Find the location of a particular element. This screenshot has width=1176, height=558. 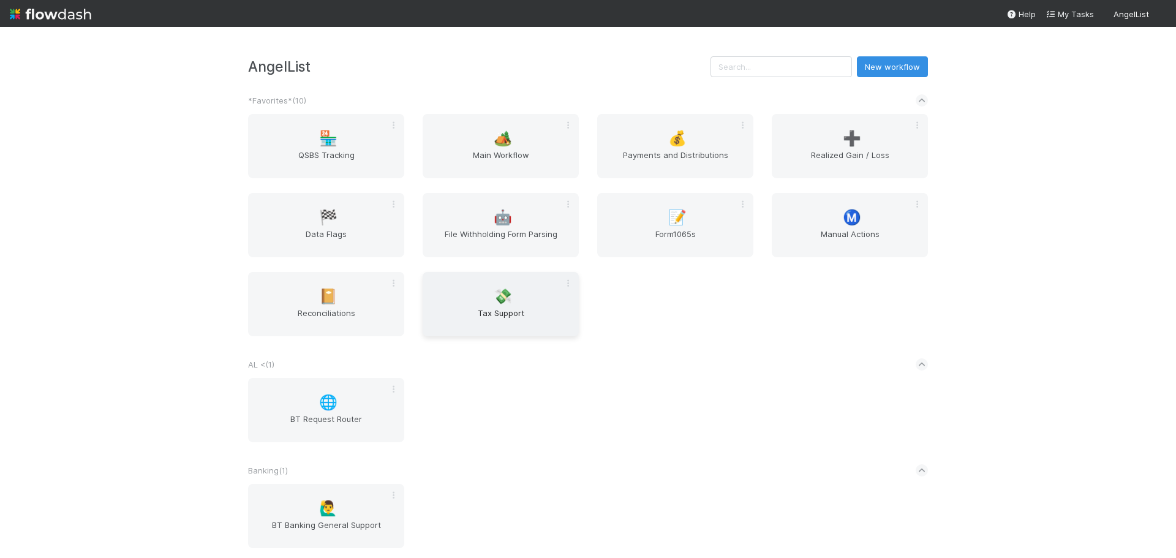

a: 📔Reconciliations is located at coordinates (326, 304).